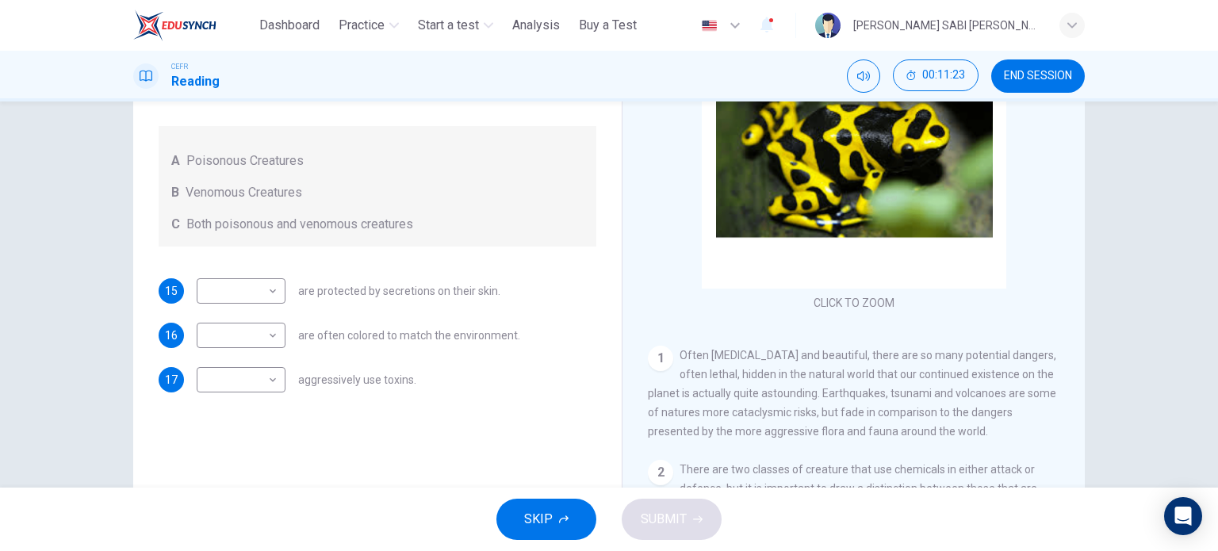 This screenshot has height=551, width=1218. What do you see at coordinates (607, 25) in the screenshot?
I see `a: Buy a Test` at bounding box center [607, 25].